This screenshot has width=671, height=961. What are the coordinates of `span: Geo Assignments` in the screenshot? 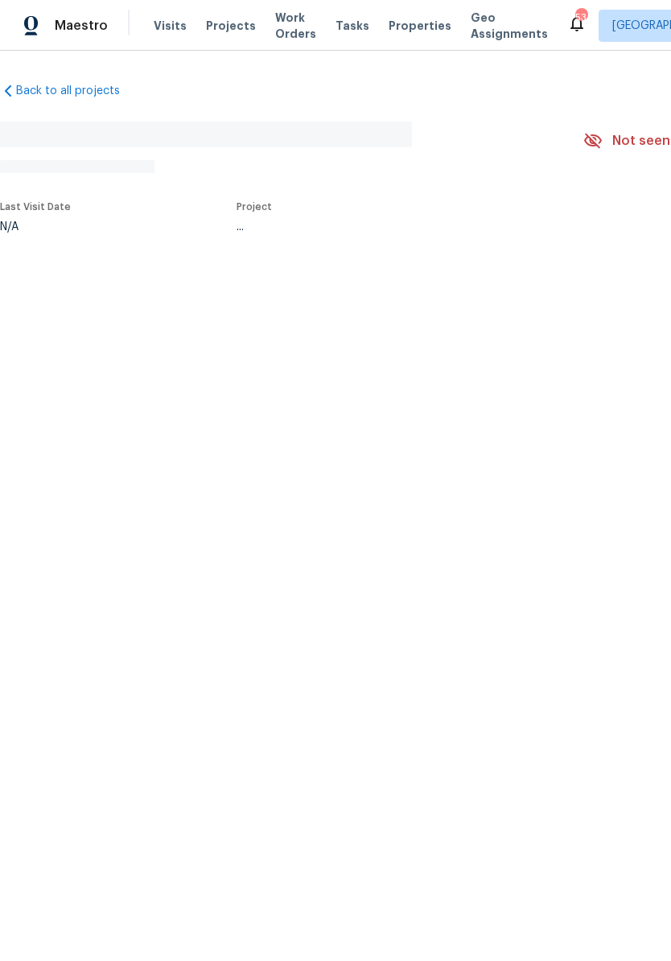 It's located at (510, 26).